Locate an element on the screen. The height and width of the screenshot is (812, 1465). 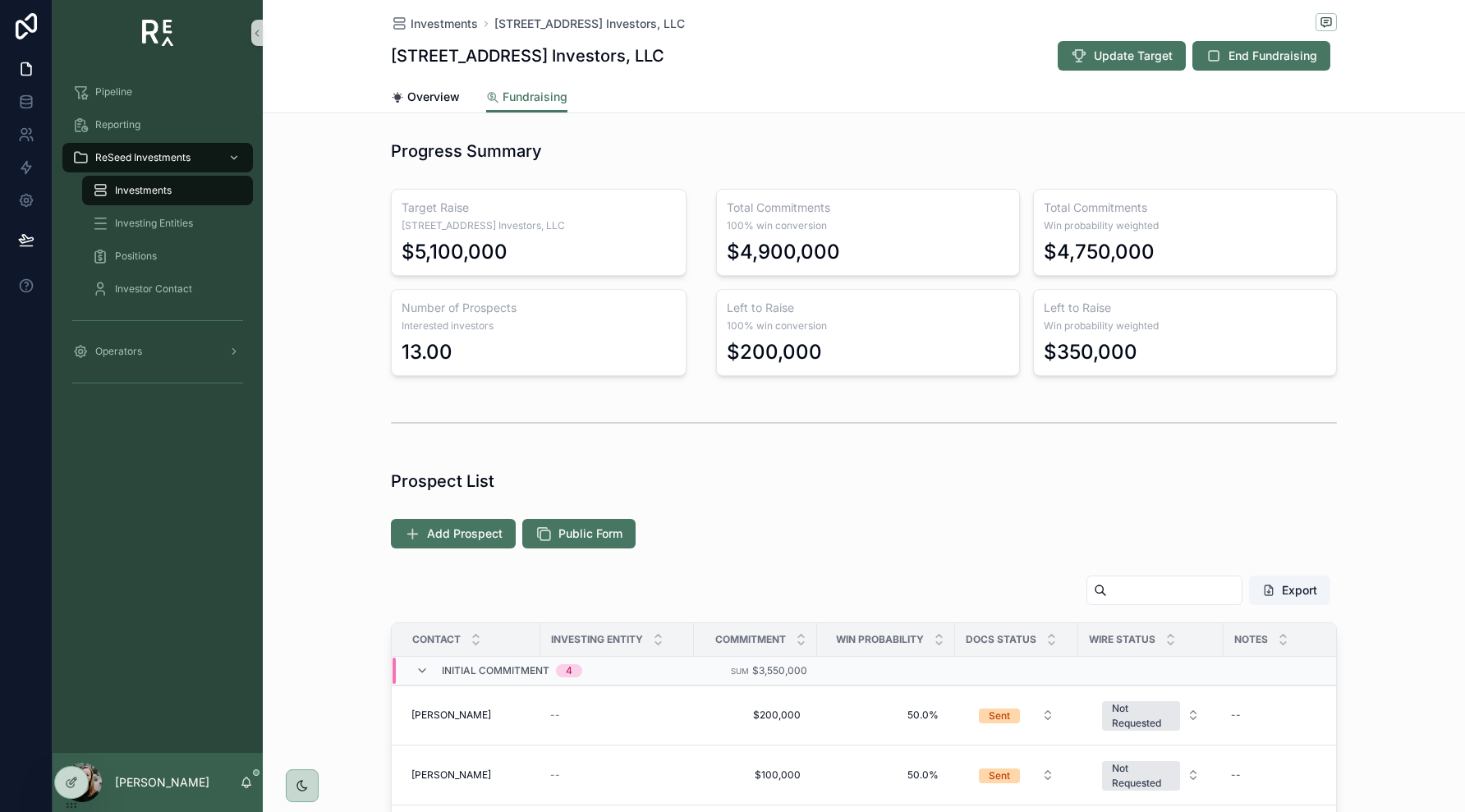
span: Win Probability is located at coordinates (879, 639).